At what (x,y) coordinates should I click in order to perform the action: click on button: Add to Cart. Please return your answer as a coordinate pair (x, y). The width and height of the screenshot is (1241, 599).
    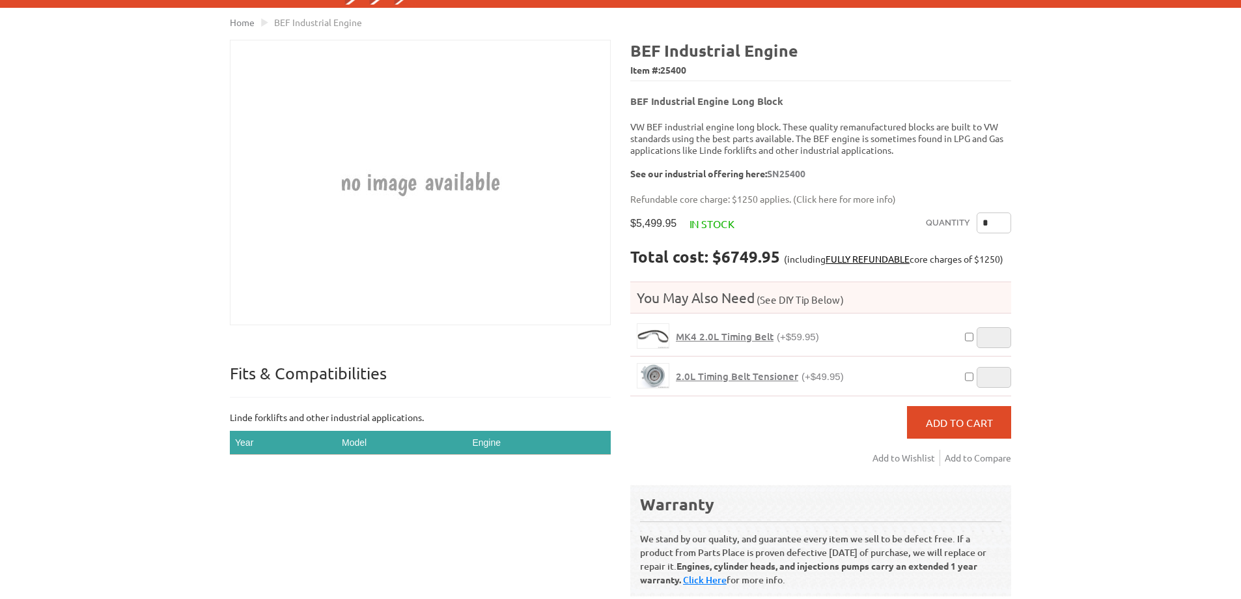
    Looking at the image, I should click on (959, 422).